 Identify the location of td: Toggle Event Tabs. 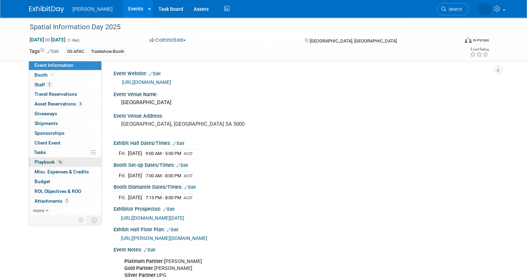
(94, 220).